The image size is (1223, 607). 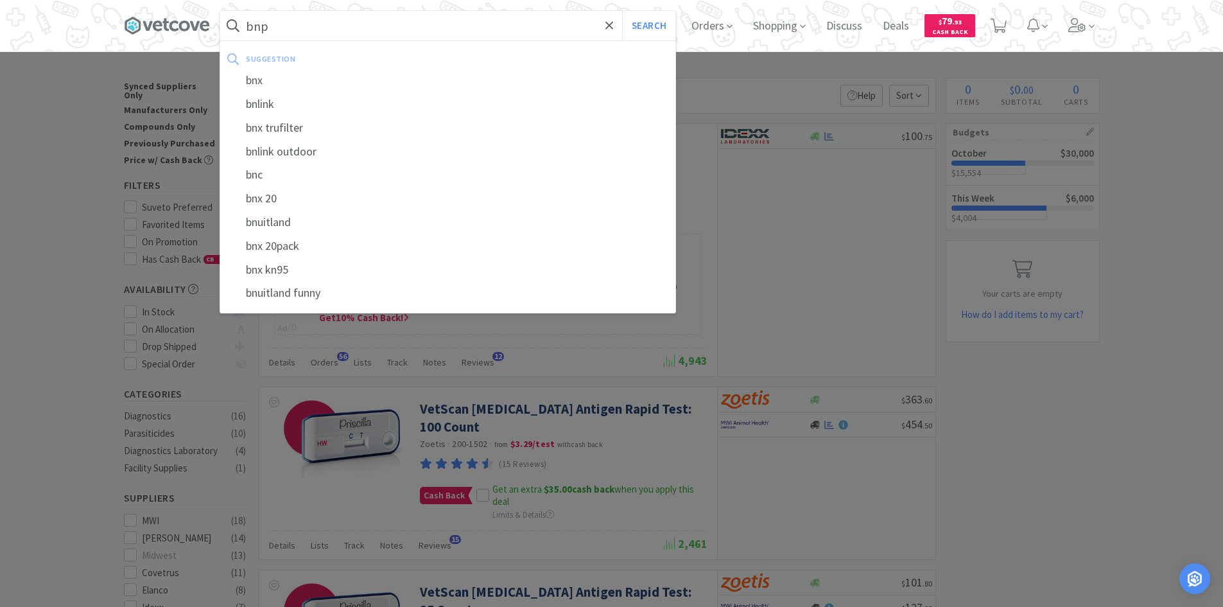 I want to click on a: $79.93Cash Back, so click(x=949, y=26).